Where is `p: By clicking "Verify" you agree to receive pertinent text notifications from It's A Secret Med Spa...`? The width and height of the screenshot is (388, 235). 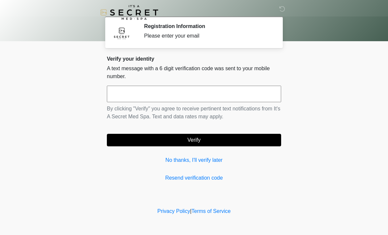 p: By clicking "Verify" you agree to receive pertinent text notifications from It's A Secret Med Spa... is located at coordinates (194, 113).